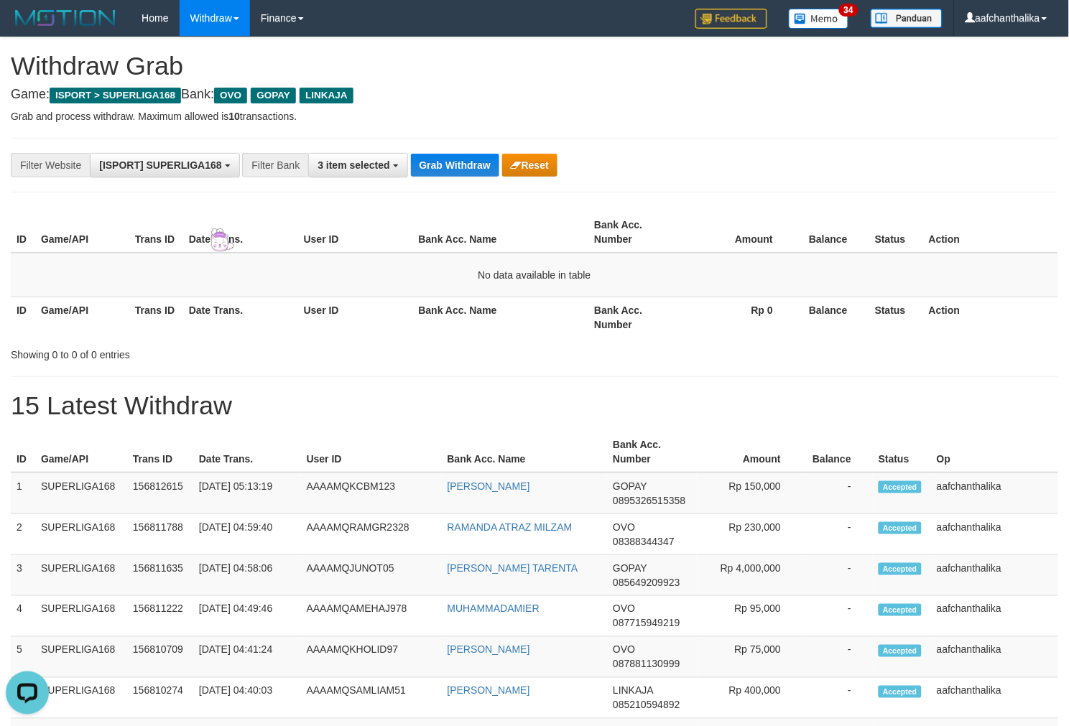 The image size is (1069, 726). Describe the element at coordinates (644, 542) in the screenshot. I see `span: Copy 08388344347 to clipboard` at that location.